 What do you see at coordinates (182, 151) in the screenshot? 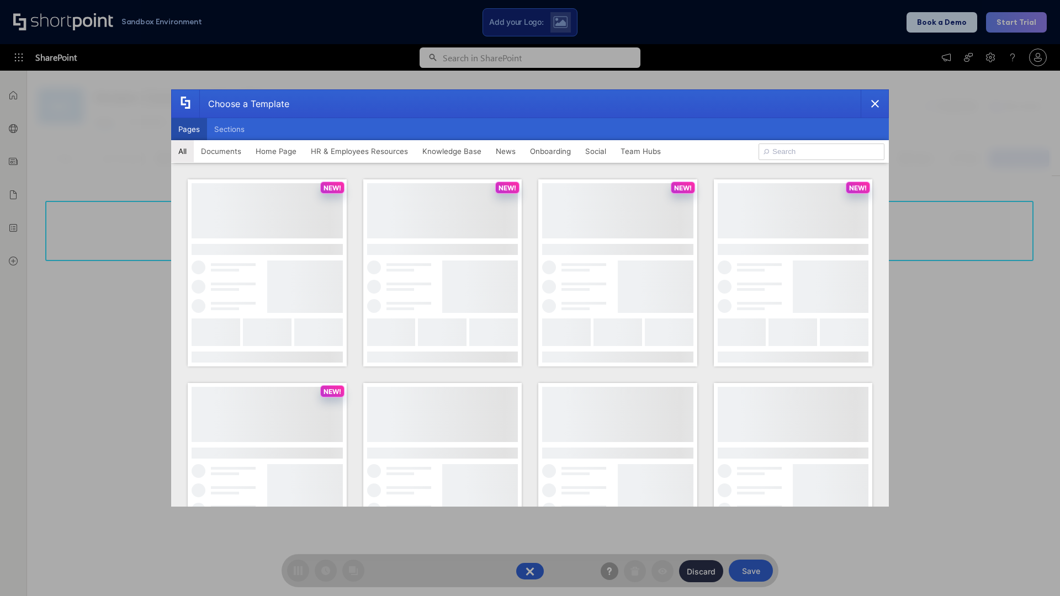
I see `button: All` at bounding box center [182, 151].